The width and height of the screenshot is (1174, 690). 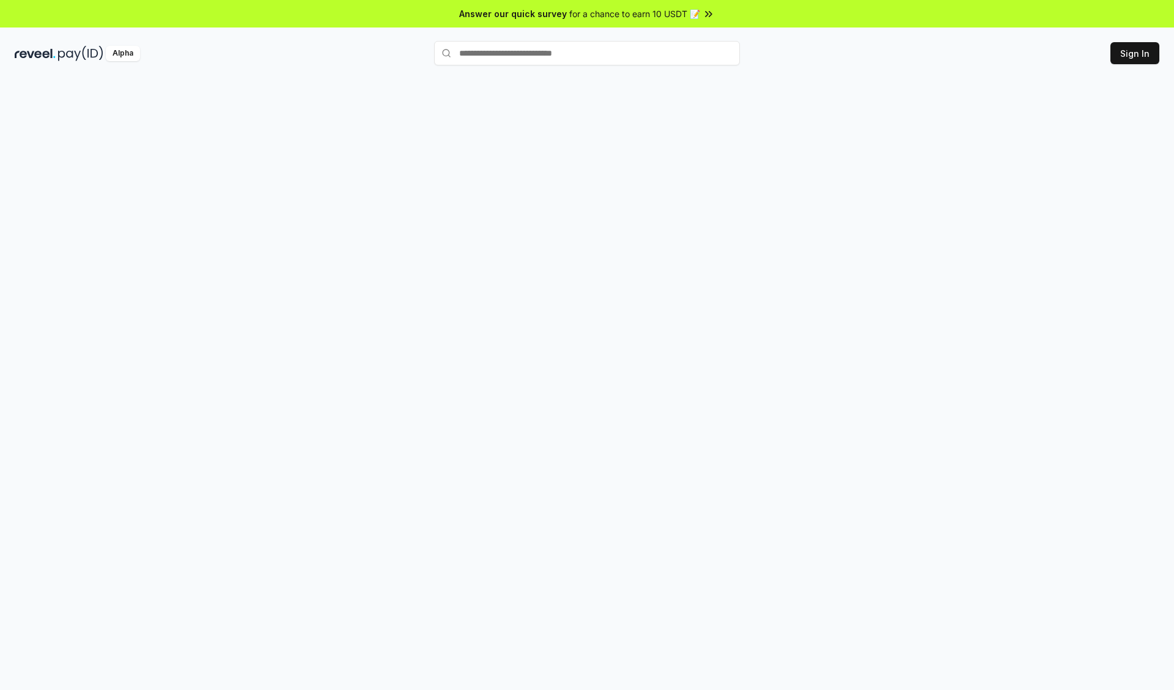 I want to click on span: for a chance to earn 10 USDT 📝, so click(x=635, y=13).